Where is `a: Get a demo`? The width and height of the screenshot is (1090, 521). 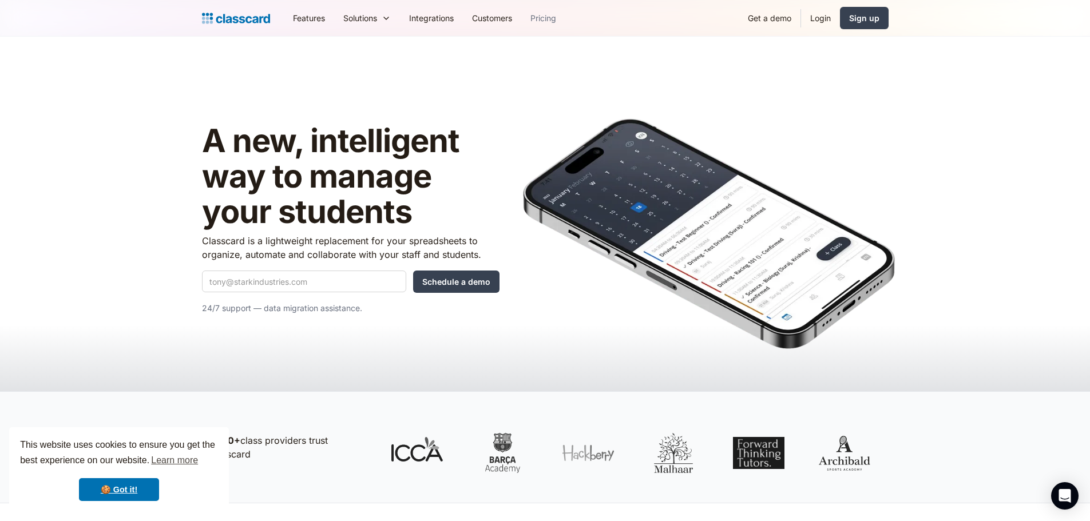
a: Get a demo is located at coordinates (770, 18).